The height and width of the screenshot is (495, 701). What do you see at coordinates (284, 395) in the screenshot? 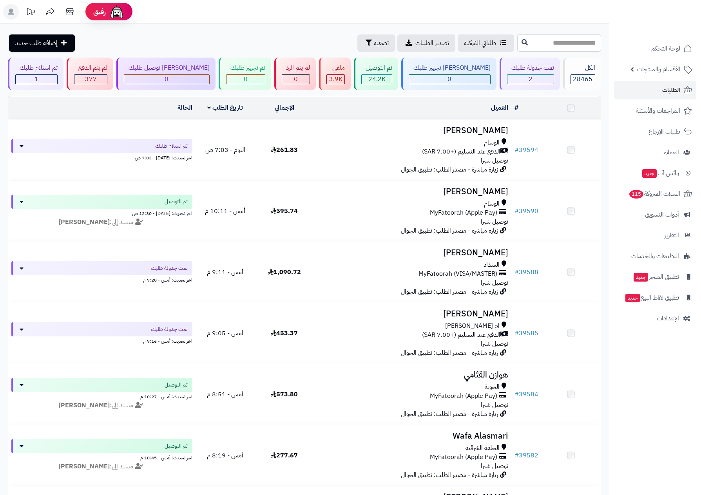
I see `span: 573.80` at bounding box center [284, 395].